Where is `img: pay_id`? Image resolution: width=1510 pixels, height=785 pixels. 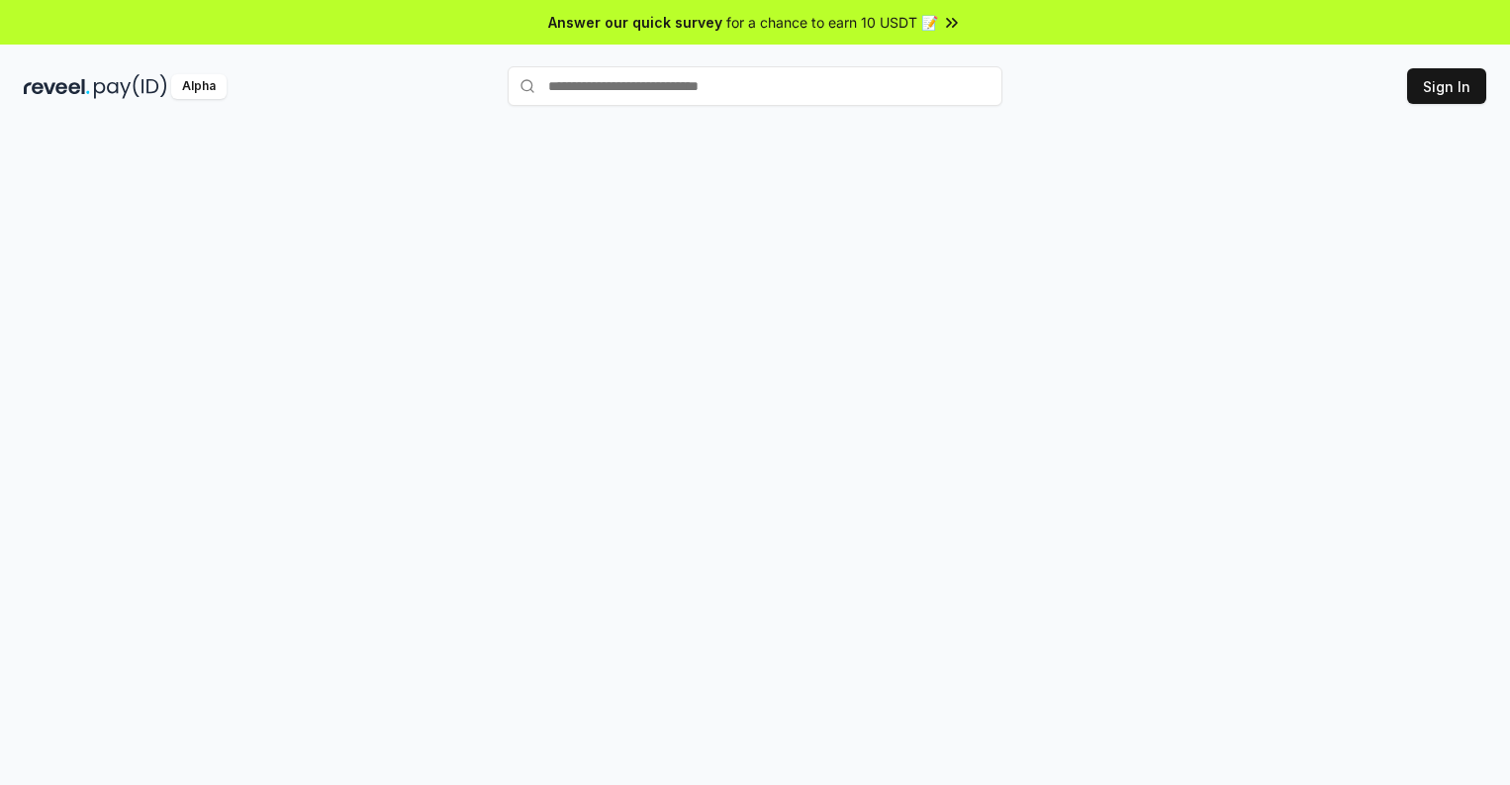
img: pay_id is located at coordinates (131, 86).